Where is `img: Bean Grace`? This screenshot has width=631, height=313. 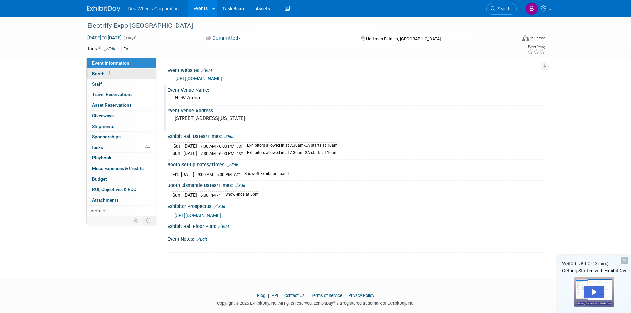
img: Bean Grace is located at coordinates (532, 9).